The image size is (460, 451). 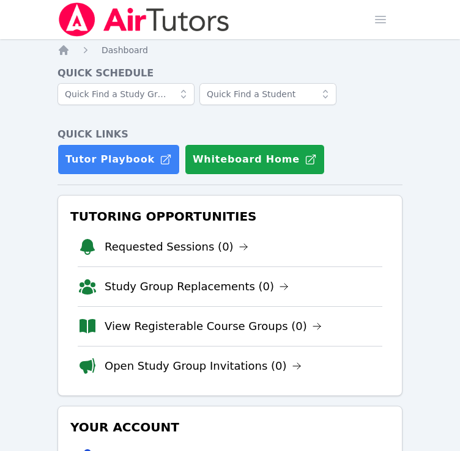 What do you see at coordinates (230, 135) in the screenshot?
I see `h4: Quick Links` at bounding box center [230, 135].